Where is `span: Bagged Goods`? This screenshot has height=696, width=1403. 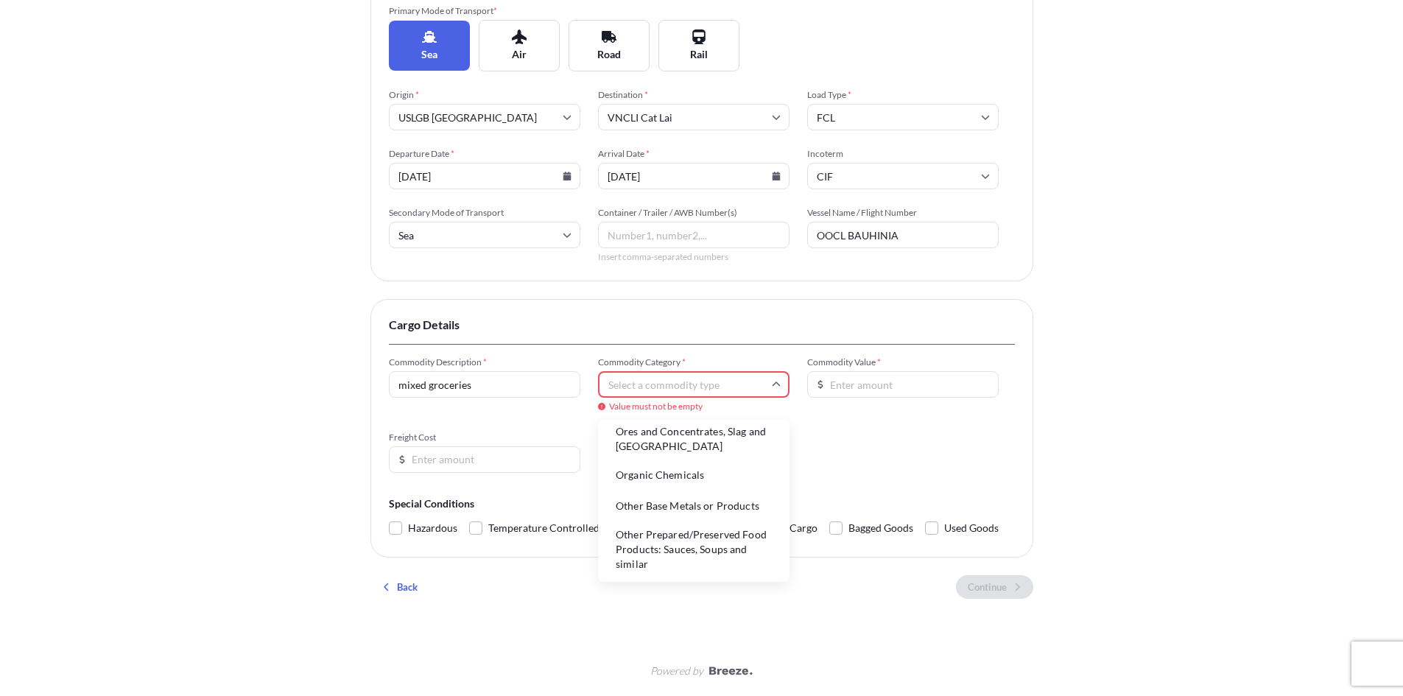
span: Bagged Goods is located at coordinates (881, 528).